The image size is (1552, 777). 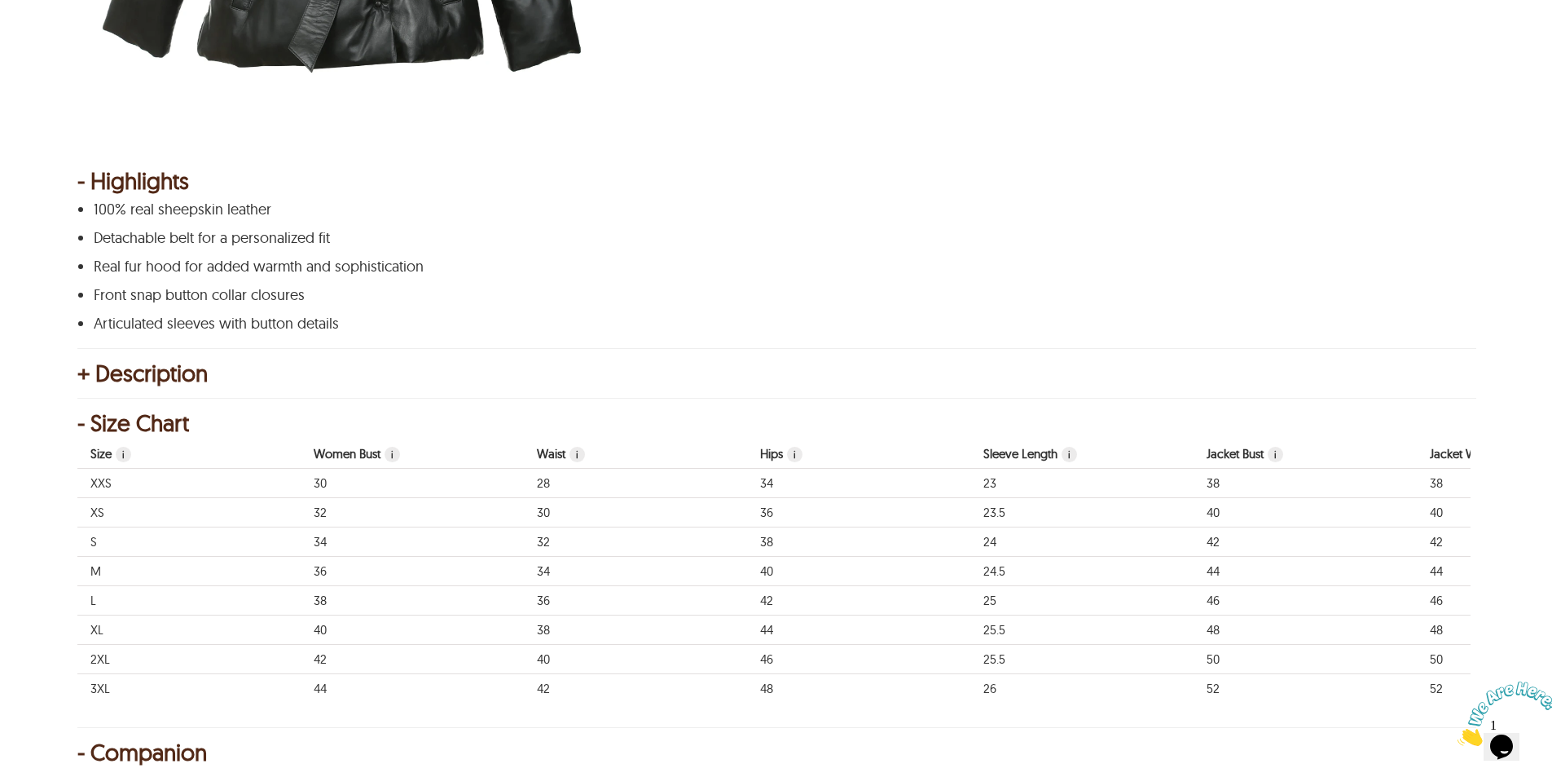 What do you see at coordinates (1275, 454) in the screenshot?
I see `span: Measurement of finished jacket chest. Circular measurement.` at bounding box center [1275, 454].